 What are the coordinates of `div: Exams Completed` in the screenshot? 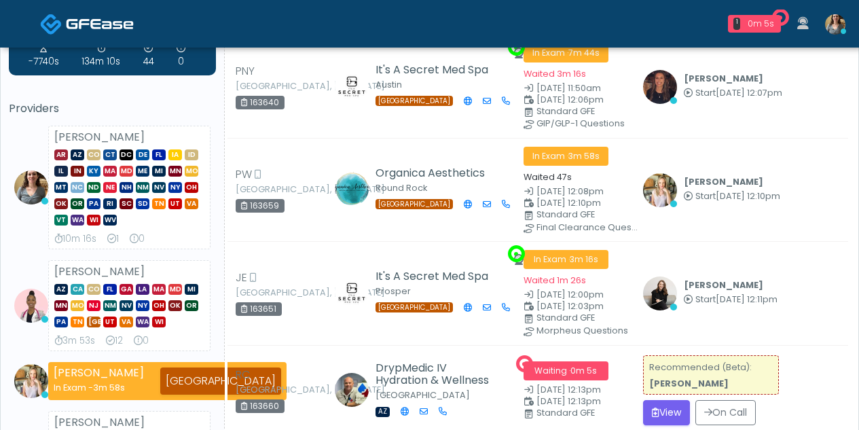 It's located at (149, 55).